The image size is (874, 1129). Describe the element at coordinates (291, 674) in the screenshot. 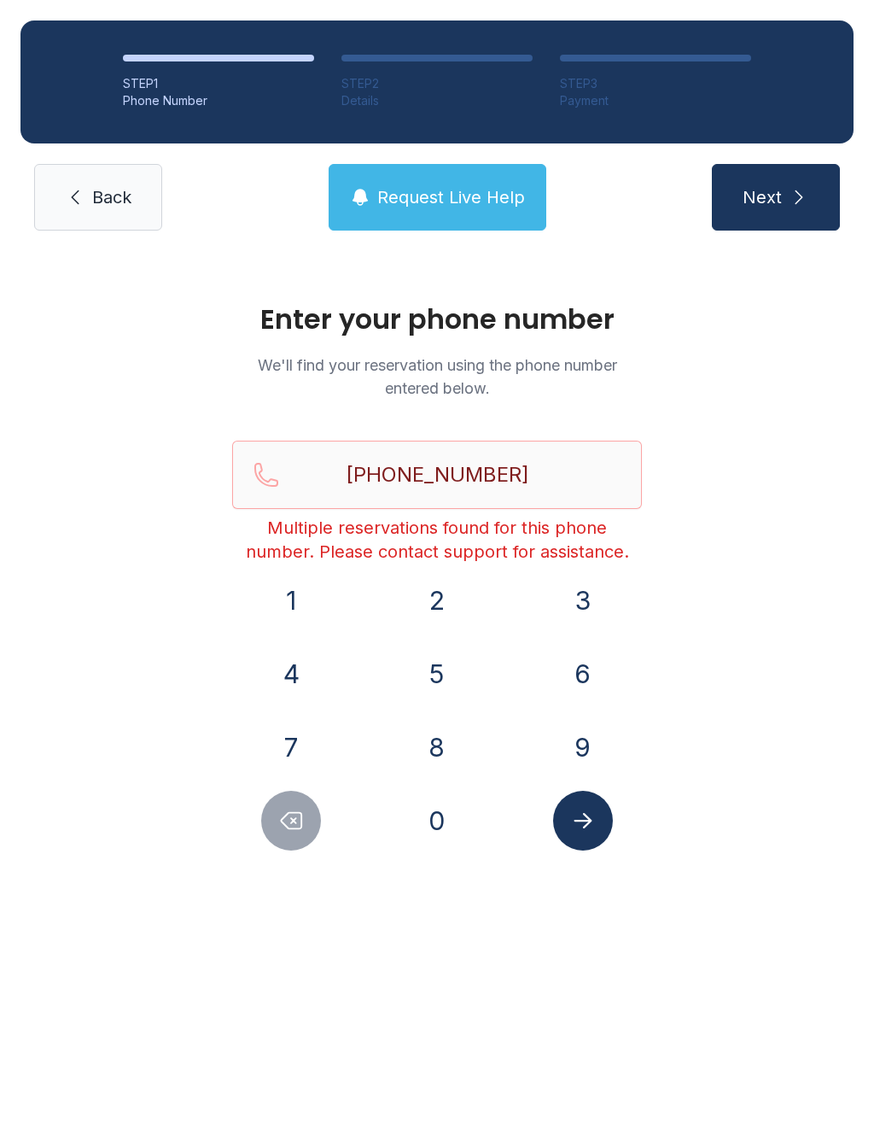

I see `button: 4` at that location.